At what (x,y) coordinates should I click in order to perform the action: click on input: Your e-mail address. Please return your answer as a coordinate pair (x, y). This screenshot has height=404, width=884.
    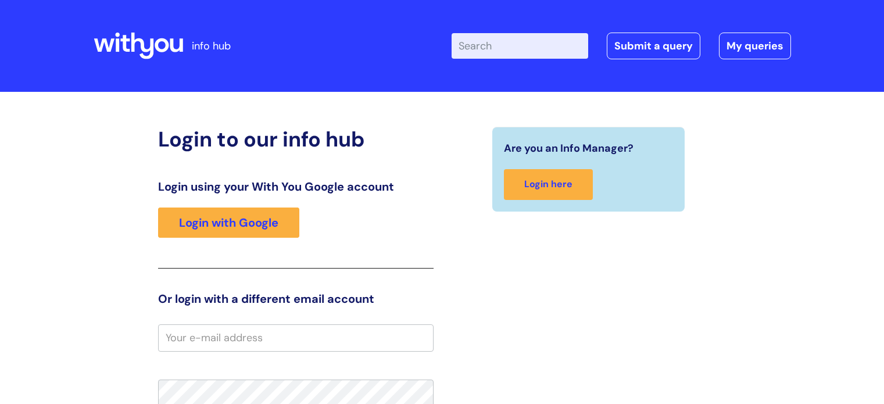
    Looking at the image, I should click on (296, 338).